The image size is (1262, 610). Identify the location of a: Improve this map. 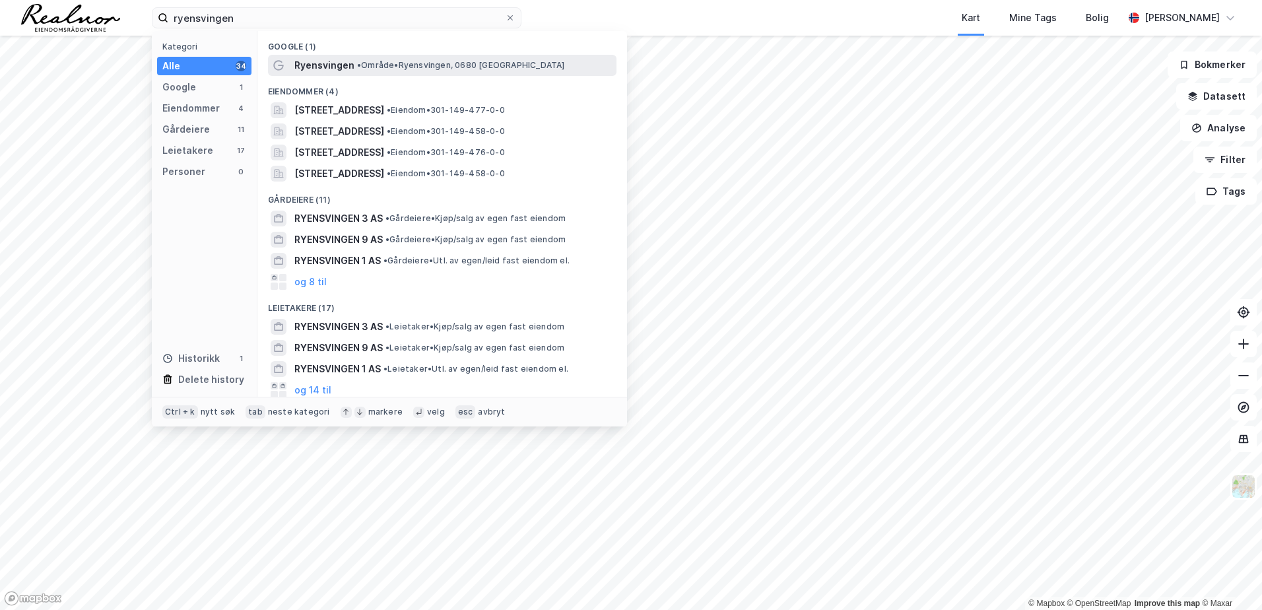
(1167, 603).